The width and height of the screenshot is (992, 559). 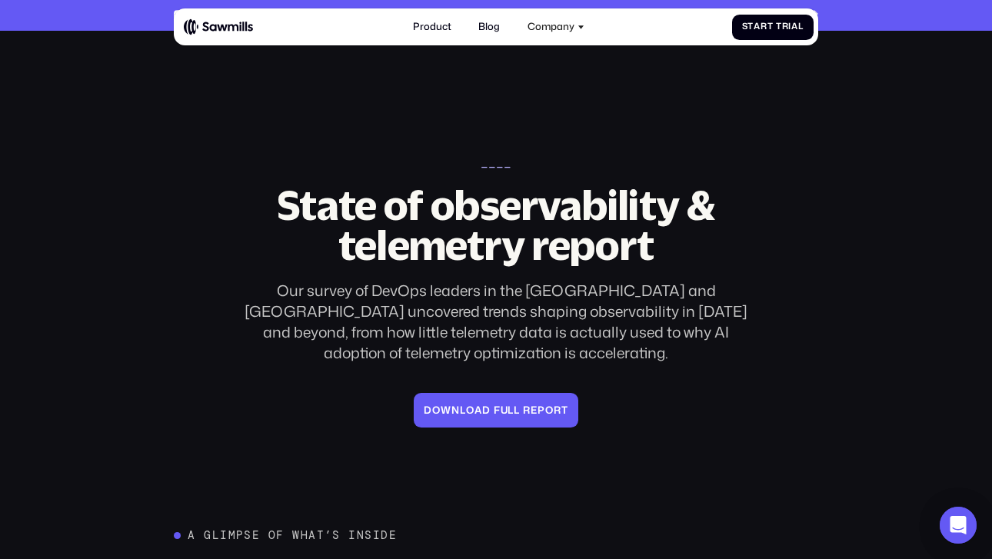 I want to click on span: f, so click(x=497, y=410).